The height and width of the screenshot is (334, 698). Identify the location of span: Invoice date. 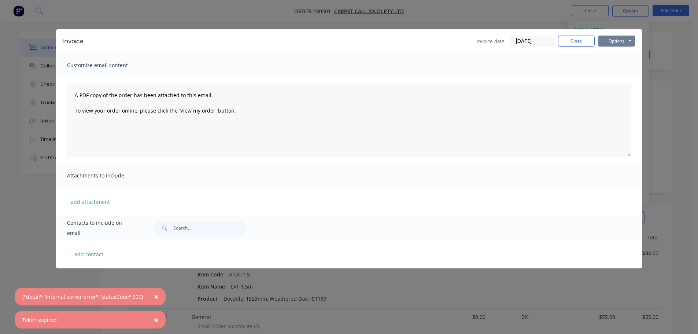
(491, 41).